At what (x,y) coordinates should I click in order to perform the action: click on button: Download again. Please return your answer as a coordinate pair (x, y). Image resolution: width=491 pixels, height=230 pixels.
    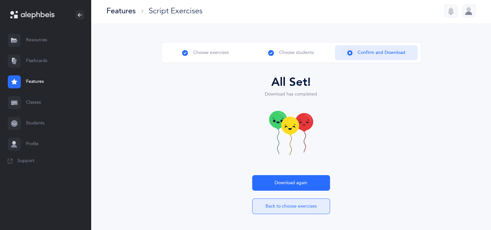
    Looking at the image, I should click on (291, 183).